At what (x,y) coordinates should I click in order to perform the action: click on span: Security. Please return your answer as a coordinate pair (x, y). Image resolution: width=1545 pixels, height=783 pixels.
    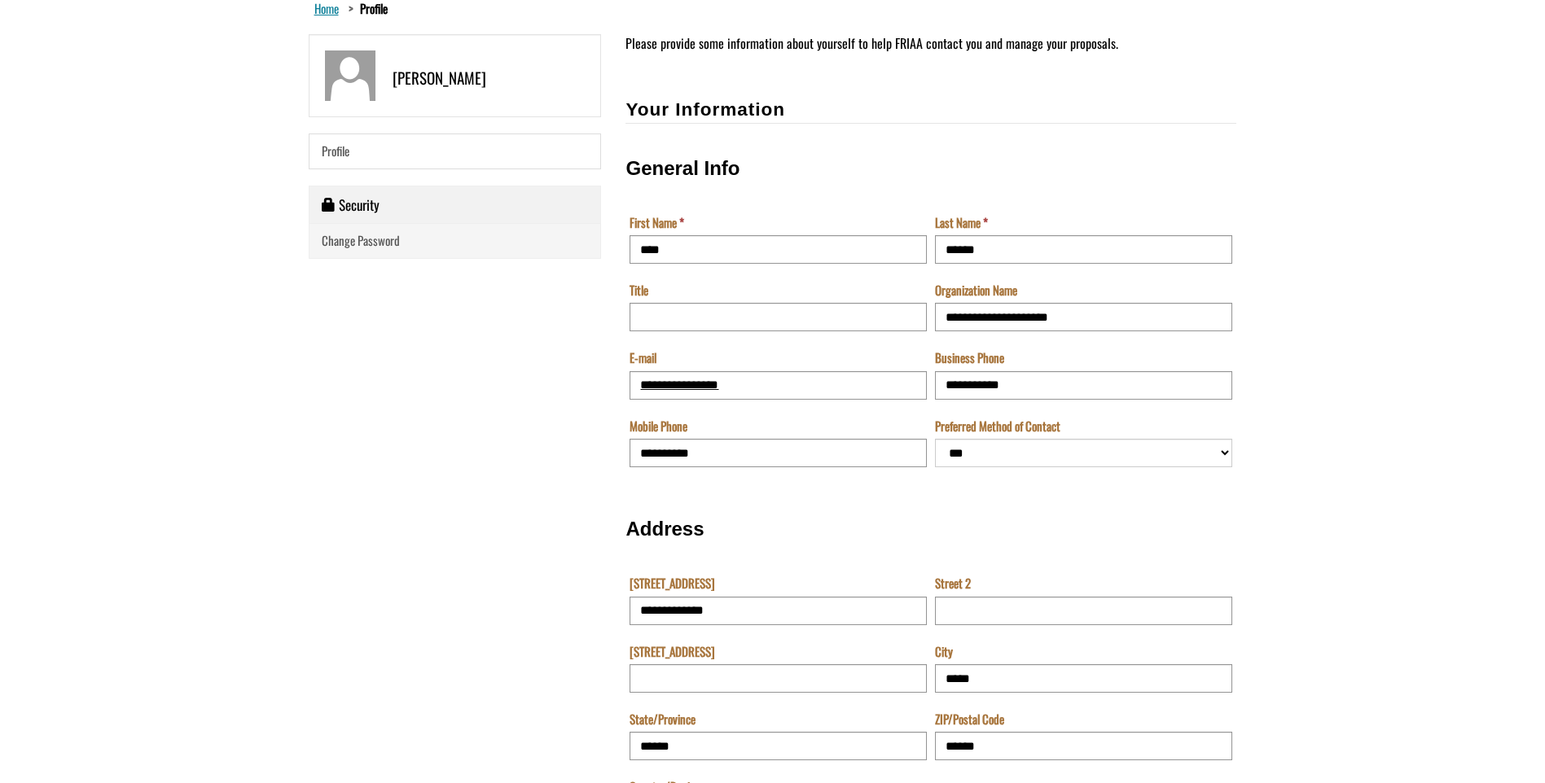
    Looking at the image, I should click on (359, 204).